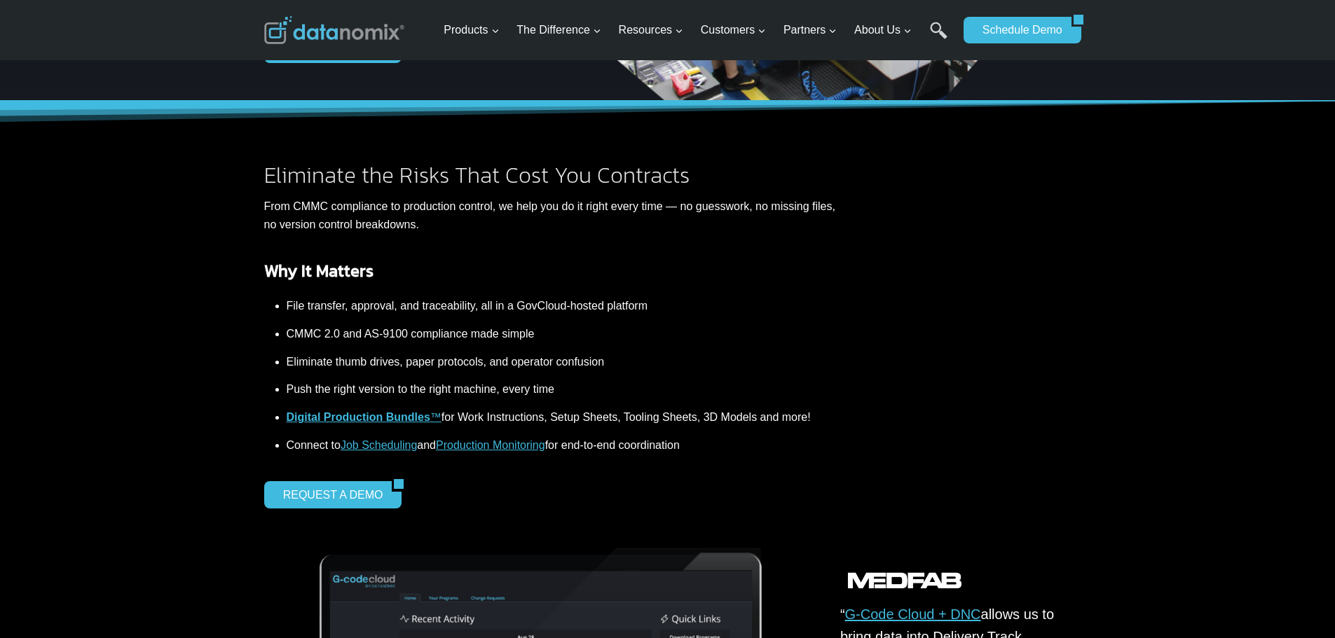 Image resolution: width=1335 pixels, height=638 pixels. What do you see at coordinates (651, 30) in the screenshot?
I see `span: Resources` at bounding box center [651, 30].